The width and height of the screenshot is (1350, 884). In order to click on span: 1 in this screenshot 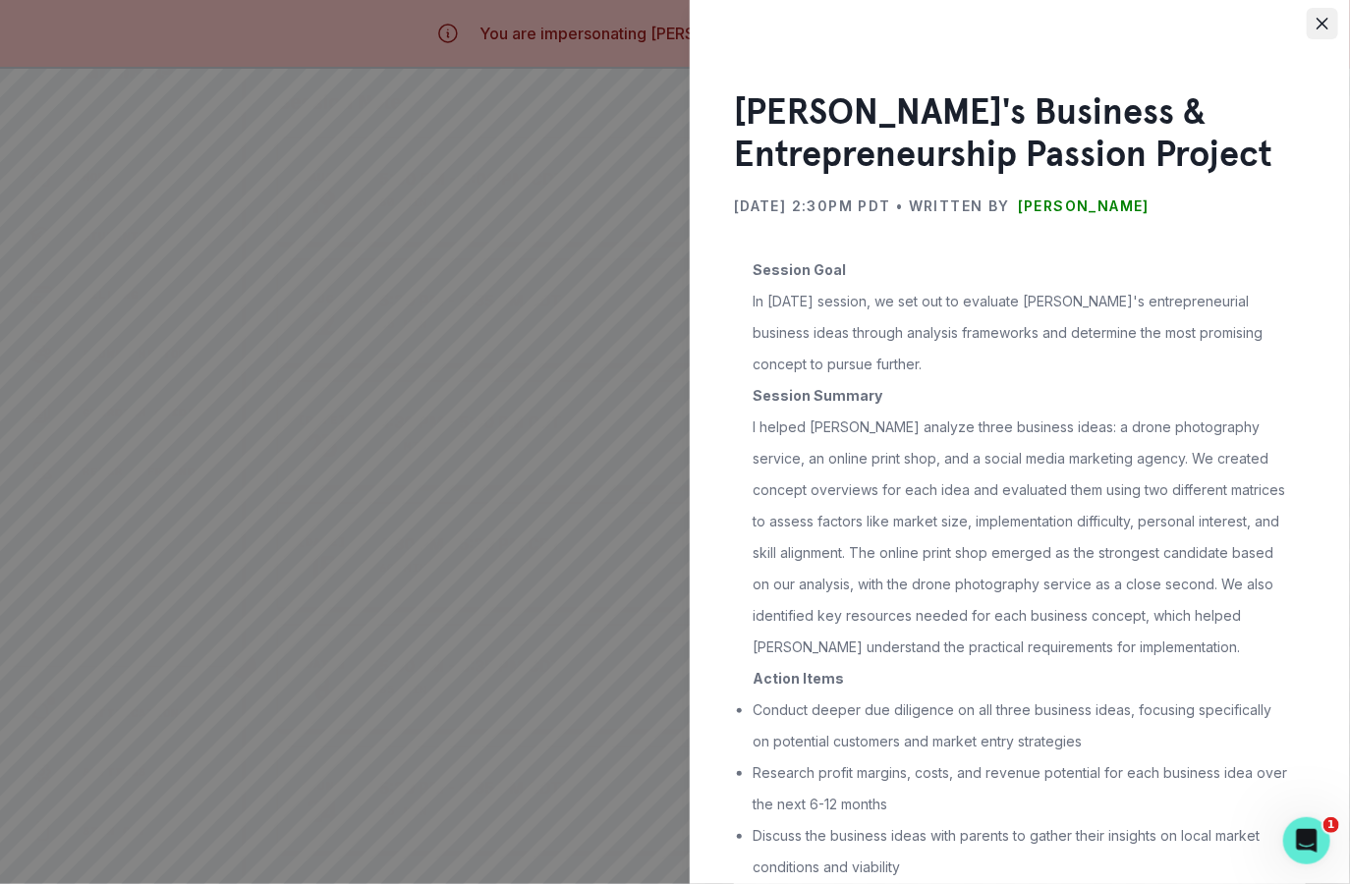, I will do `click(1331, 825)`.